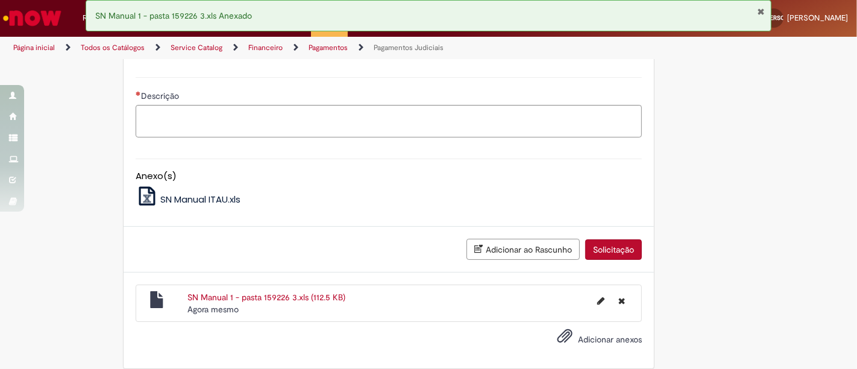  Describe the element at coordinates (610, 339) in the screenshot. I see `span: Adicionar anexos` at that location.